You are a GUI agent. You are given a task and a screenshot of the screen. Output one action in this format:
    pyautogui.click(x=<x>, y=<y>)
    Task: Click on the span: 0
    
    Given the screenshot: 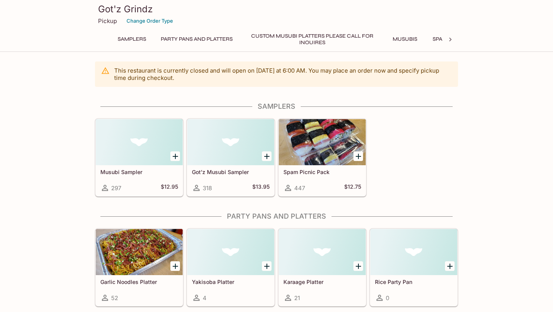 What is the action you would take?
    pyautogui.click(x=388, y=298)
    